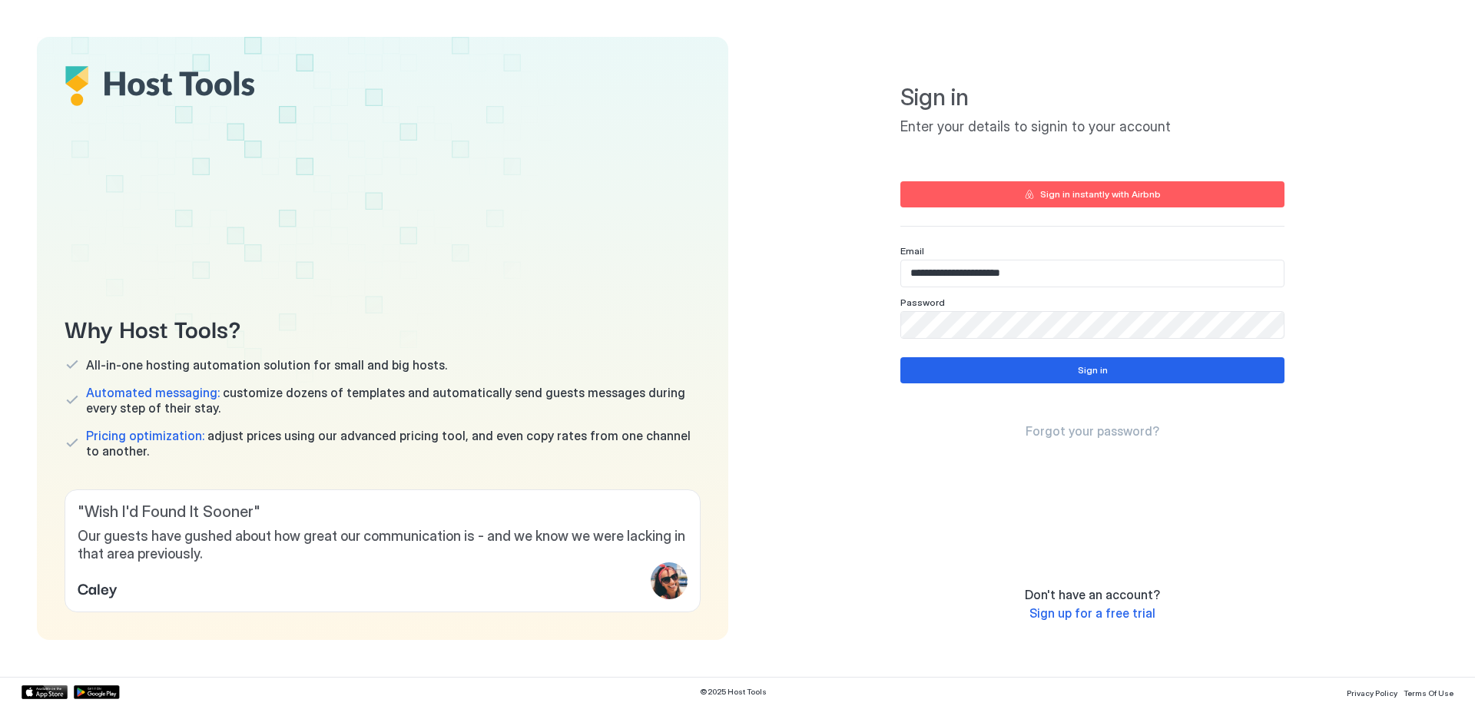 The height and width of the screenshot is (706, 1475). I want to click on span: Sign up for a free trial, so click(1093, 613).